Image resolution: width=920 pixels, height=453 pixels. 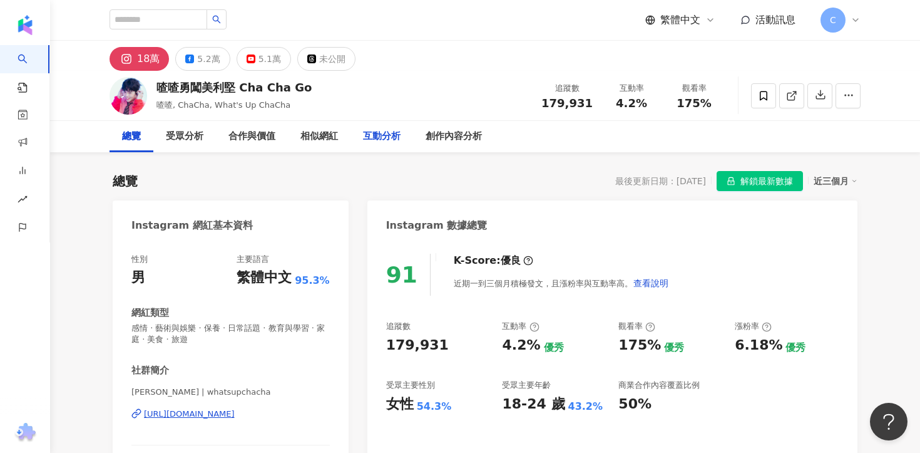 What do you see at coordinates (25, 433) in the screenshot?
I see `img: chrome extension` at bounding box center [25, 433].